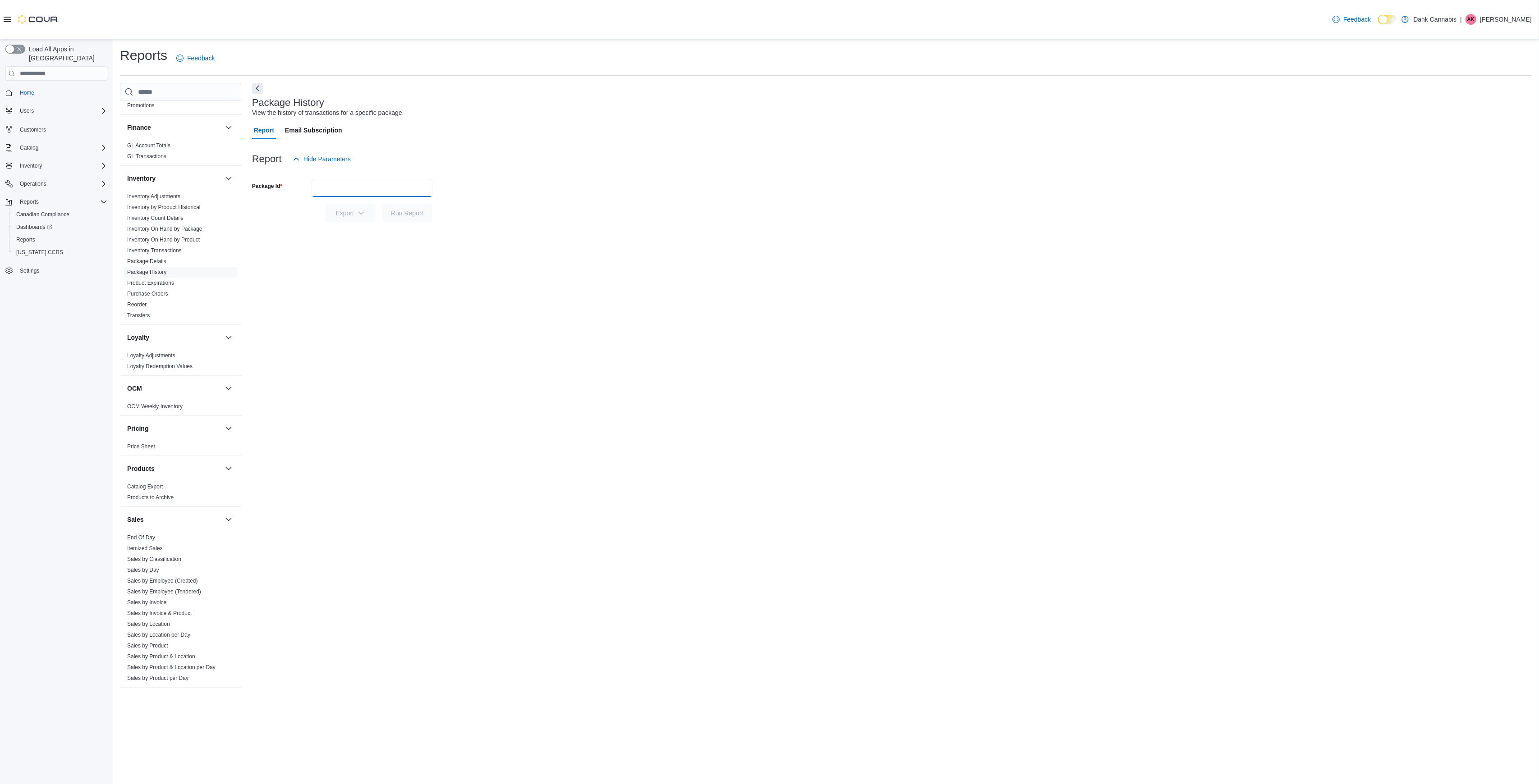  What do you see at coordinates (60, 227) in the screenshot?
I see `a: Dashboards` at bounding box center [60, 227].